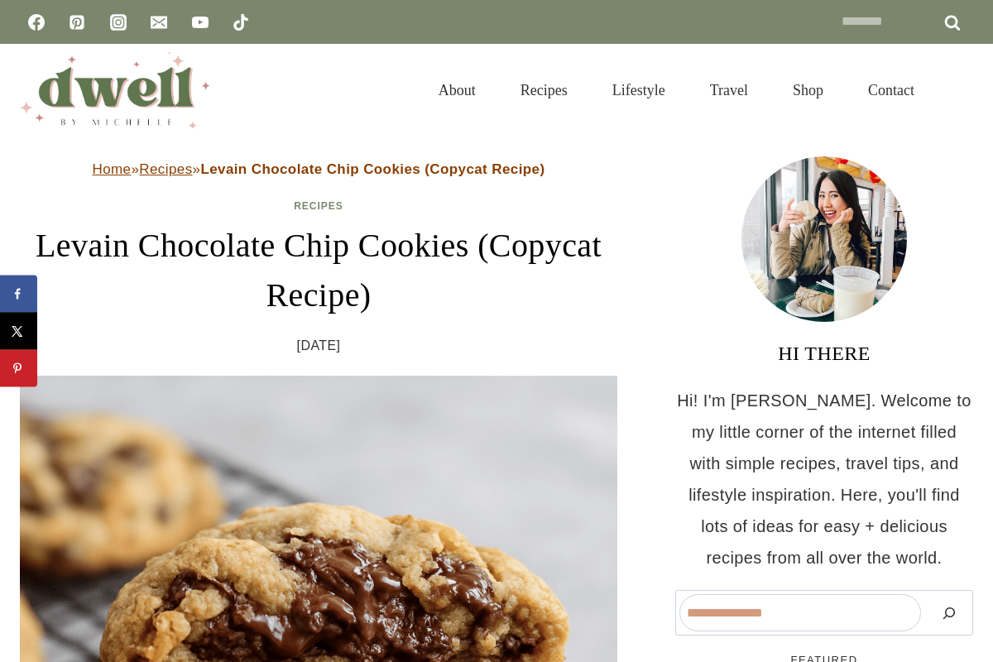 This screenshot has height=662, width=993. I want to click on img: DWELL by michelle, so click(115, 90).